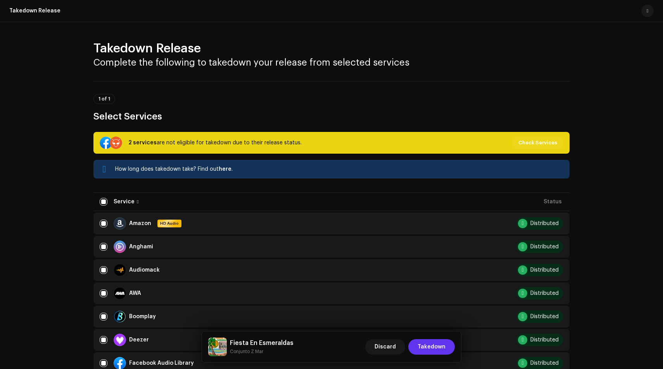 The height and width of the screenshot is (369, 663). I want to click on span: Takedown, so click(432, 347).